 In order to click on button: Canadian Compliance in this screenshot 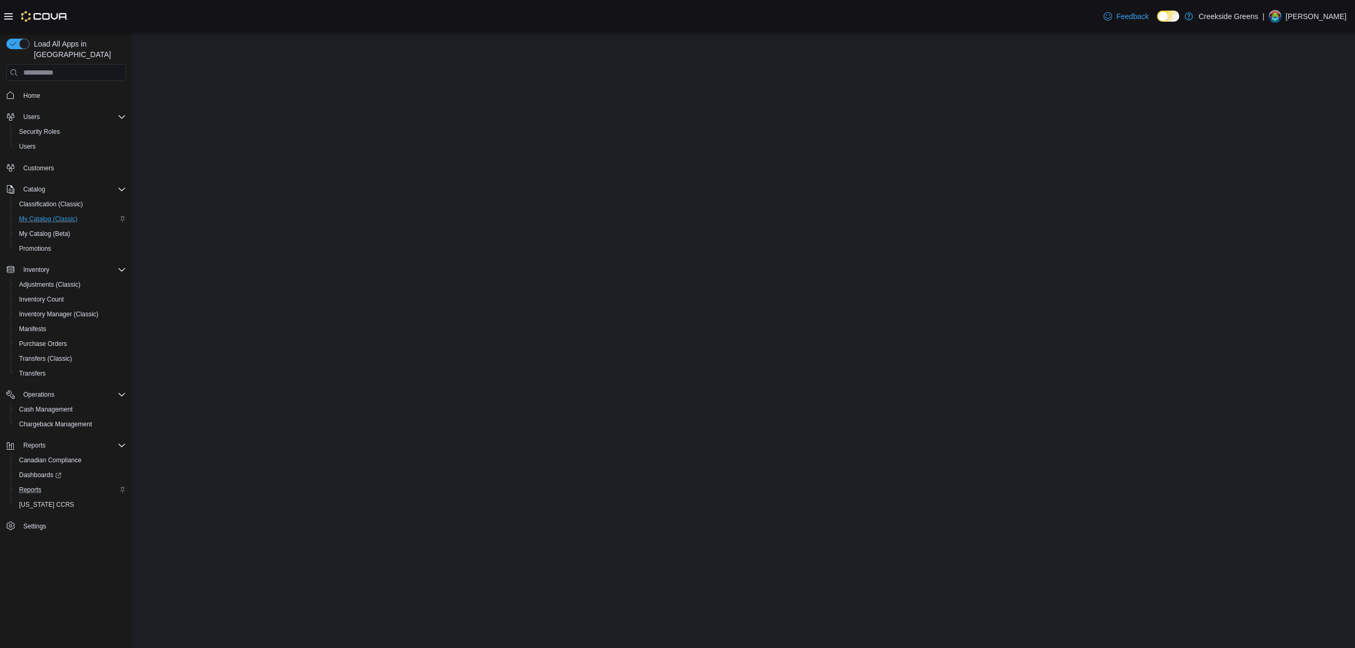, I will do `click(70, 460)`.